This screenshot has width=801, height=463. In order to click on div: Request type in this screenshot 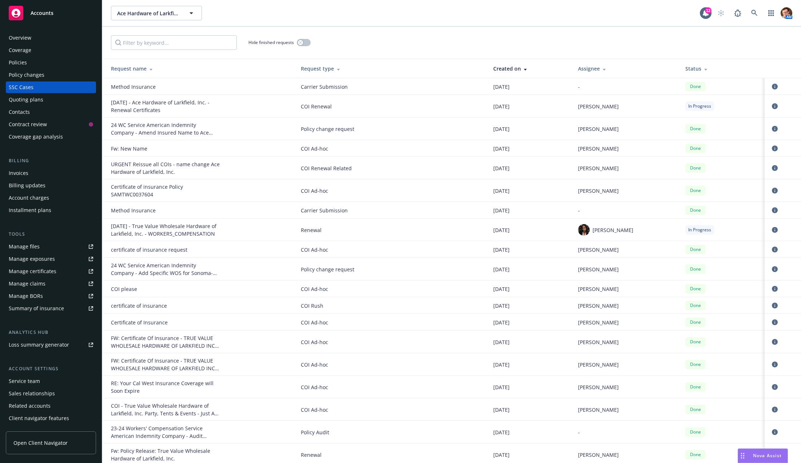, I will do `click(391, 68)`.